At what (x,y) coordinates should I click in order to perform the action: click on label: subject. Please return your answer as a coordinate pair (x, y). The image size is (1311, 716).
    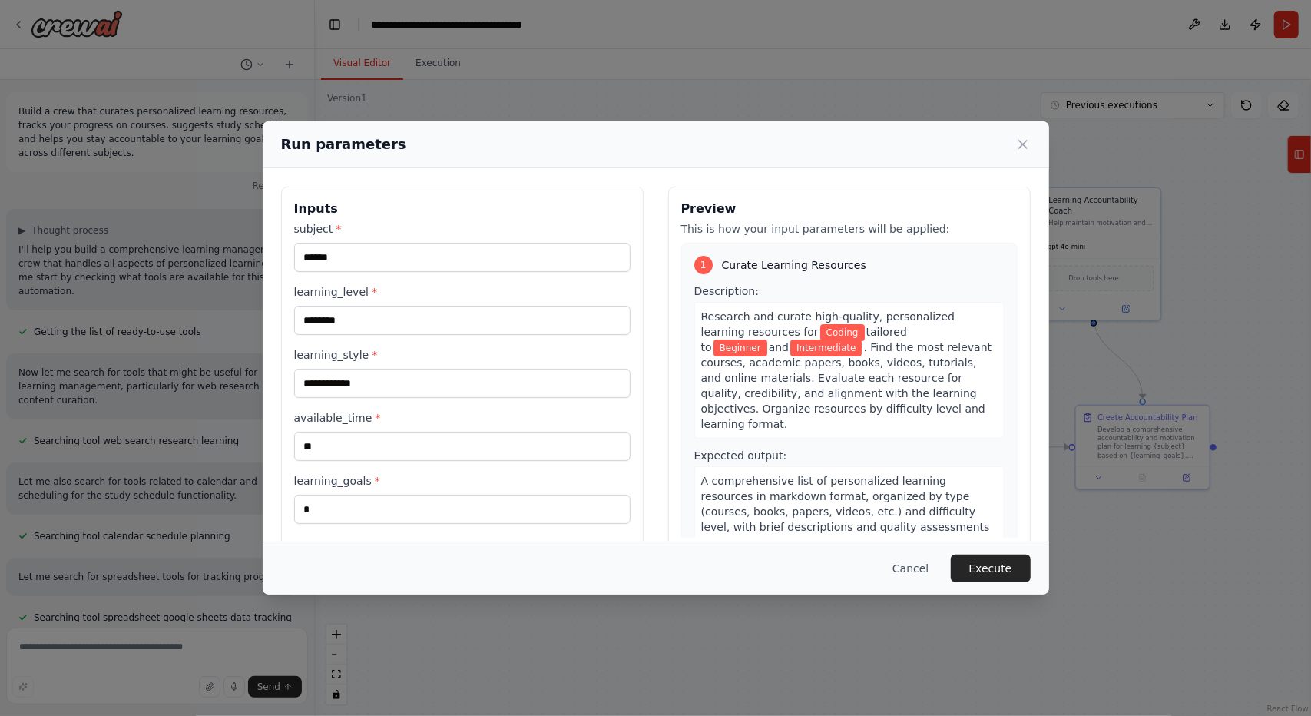
    Looking at the image, I should click on (462, 229).